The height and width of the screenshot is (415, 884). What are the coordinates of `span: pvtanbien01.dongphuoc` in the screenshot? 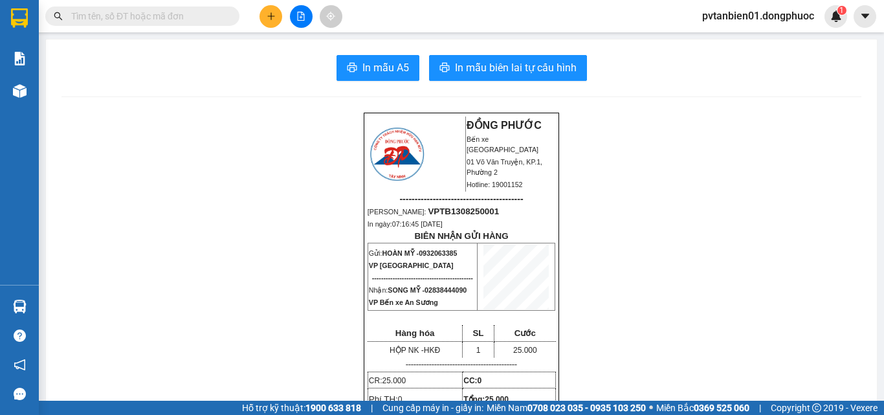 It's located at (758, 16).